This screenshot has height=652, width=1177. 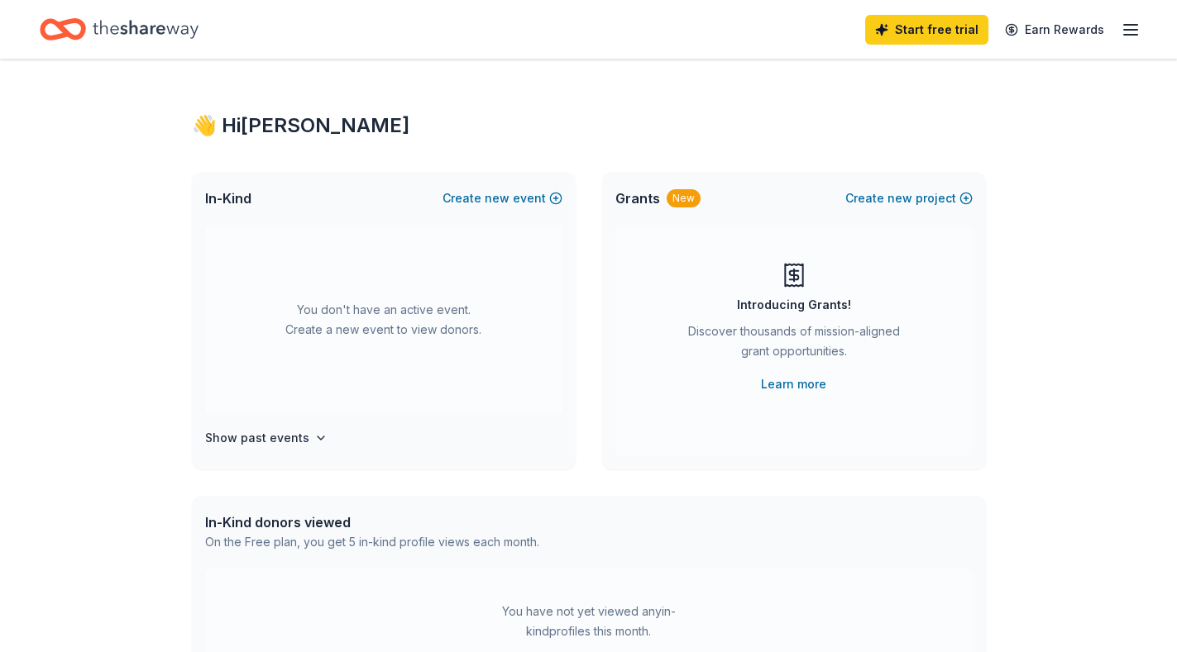 What do you see at coordinates (384, 320) in the screenshot?
I see `div: You don't have an active event. Create a new event to view donors.` at bounding box center [384, 320].